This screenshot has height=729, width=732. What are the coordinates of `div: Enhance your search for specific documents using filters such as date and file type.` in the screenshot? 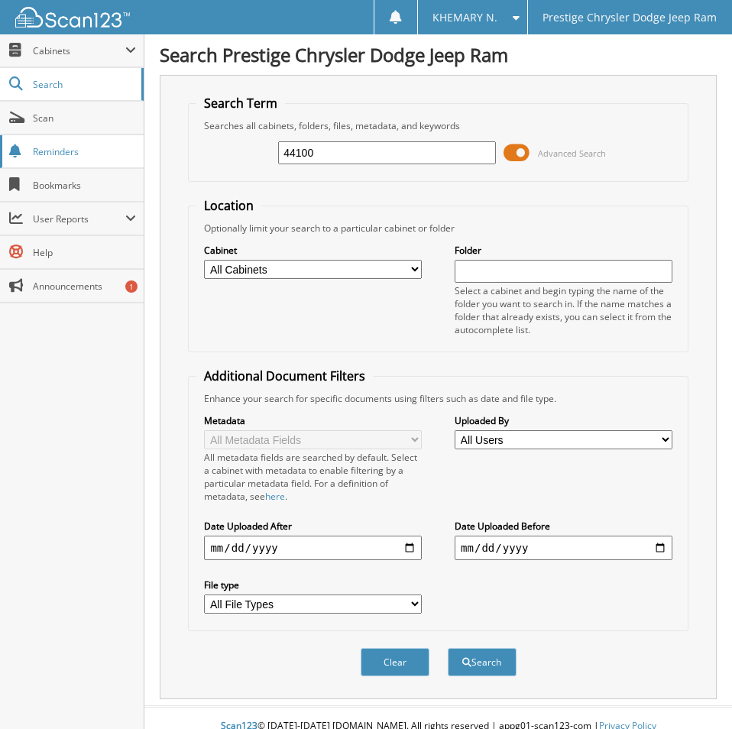 It's located at (438, 398).